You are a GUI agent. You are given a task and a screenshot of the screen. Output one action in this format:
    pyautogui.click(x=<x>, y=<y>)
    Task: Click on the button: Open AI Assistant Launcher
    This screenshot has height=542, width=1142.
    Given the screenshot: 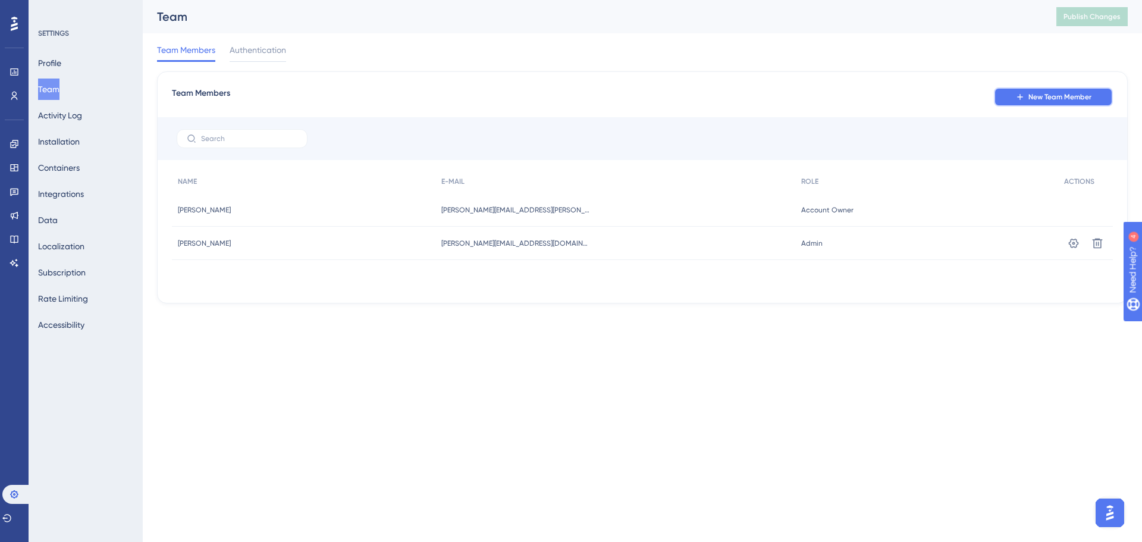 What is the action you would take?
    pyautogui.click(x=18, y=18)
    